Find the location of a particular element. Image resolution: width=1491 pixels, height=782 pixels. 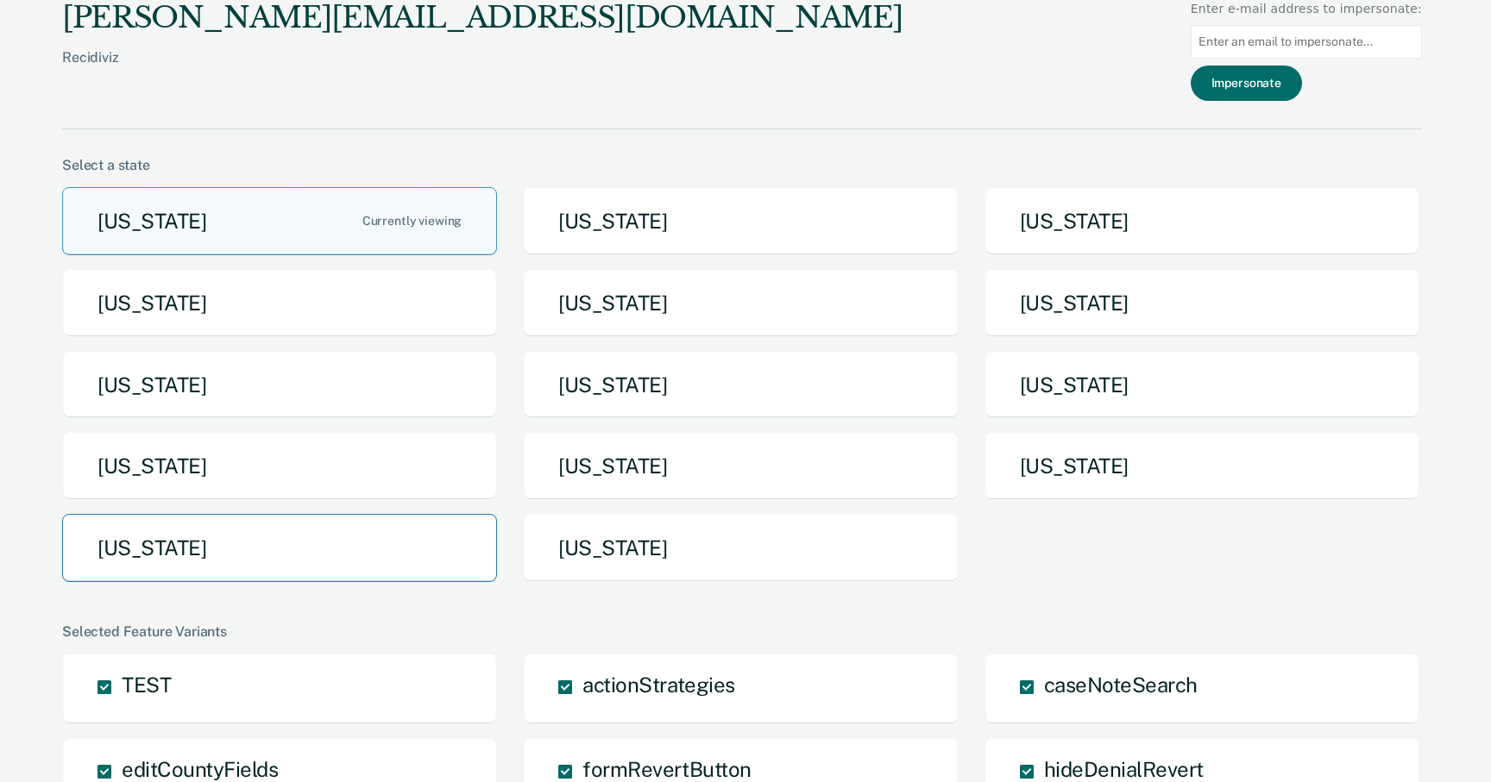

input: Enter an email to impersonate... is located at coordinates (1306, 41).